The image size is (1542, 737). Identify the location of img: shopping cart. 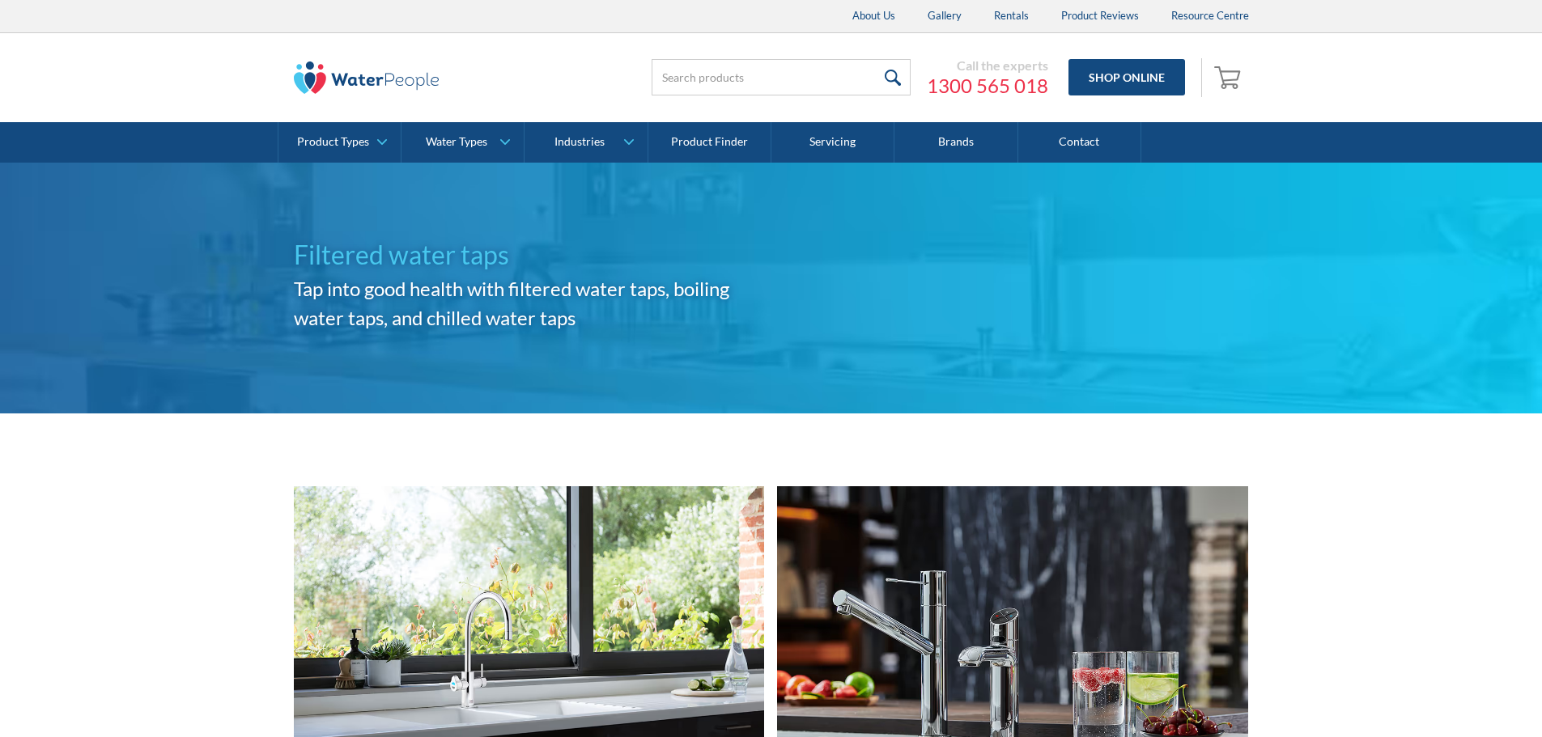
(1230, 77).